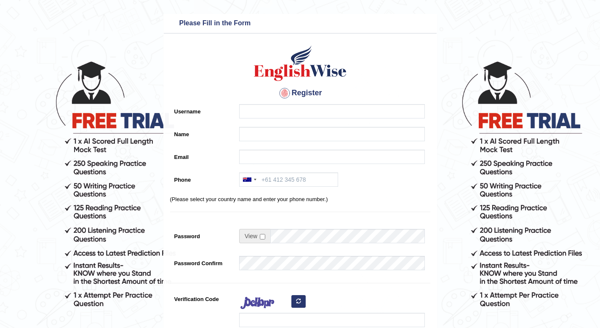 The height and width of the screenshot is (328, 600). What do you see at coordinates (300, 63) in the screenshot?
I see `img: Logo of English Wise create a new account for intelligent practice with AI` at bounding box center [300, 63].